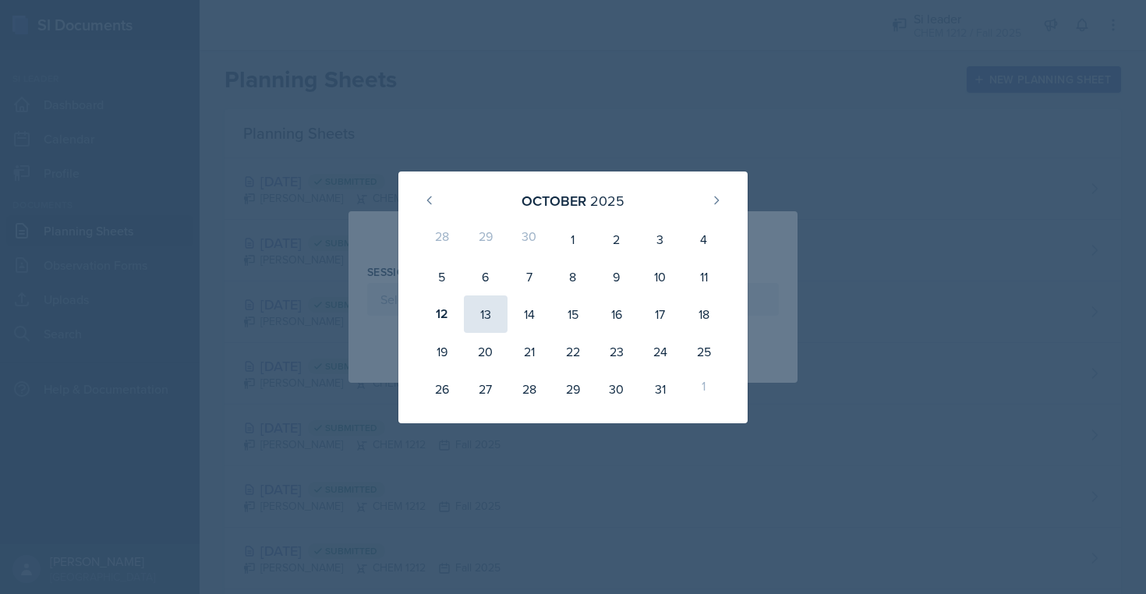  I want to click on div: 3, so click(660, 239).